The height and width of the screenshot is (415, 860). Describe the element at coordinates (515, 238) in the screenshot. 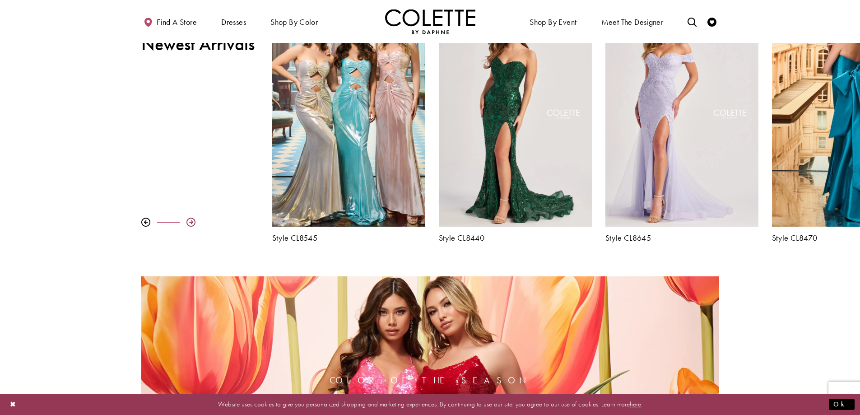

I see `h5: Style CL8440` at that location.